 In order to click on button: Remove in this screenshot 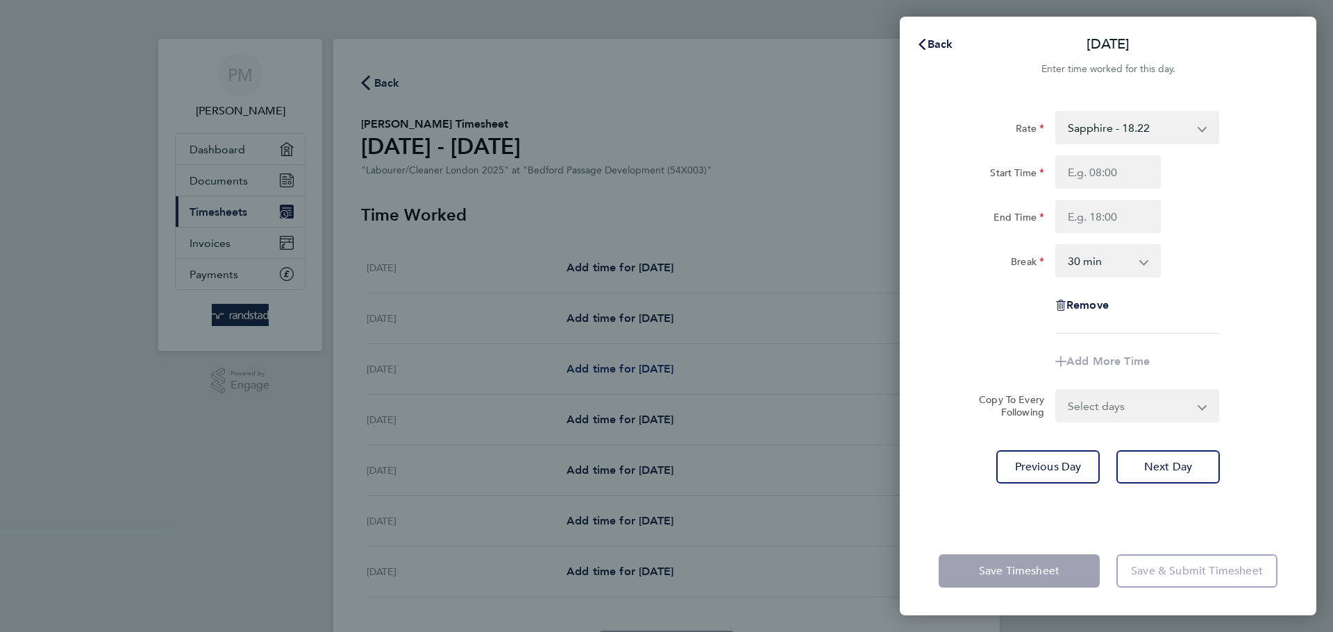, I will do `click(1081, 305)`.